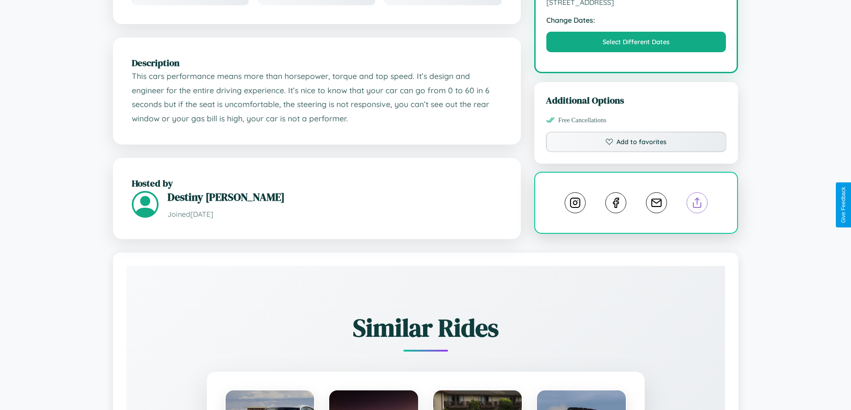  I want to click on strong: Change Dates:, so click(636, 20).